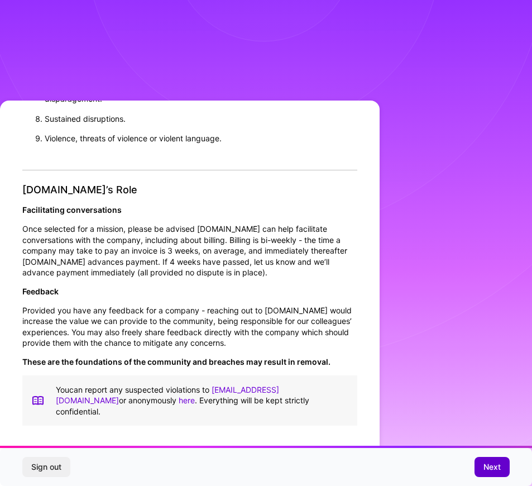 This screenshot has height=486, width=532. What do you see at coordinates (38, 400) in the screenshot?
I see `img: book icon` at bounding box center [38, 400].